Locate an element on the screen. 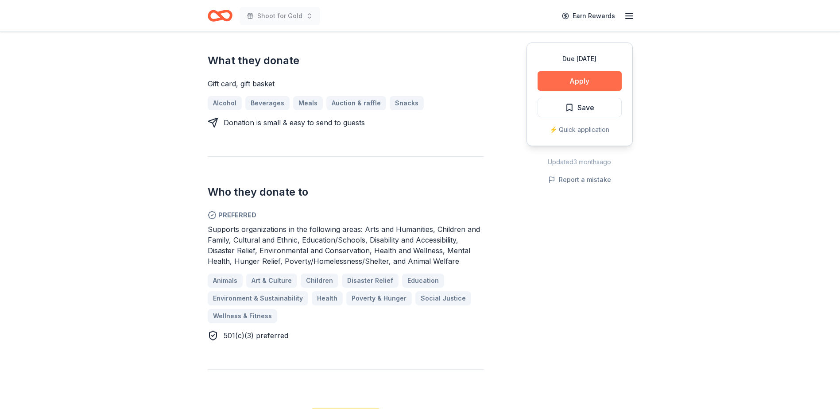 The image size is (840, 409). button: Save is located at coordinates (579, 108).